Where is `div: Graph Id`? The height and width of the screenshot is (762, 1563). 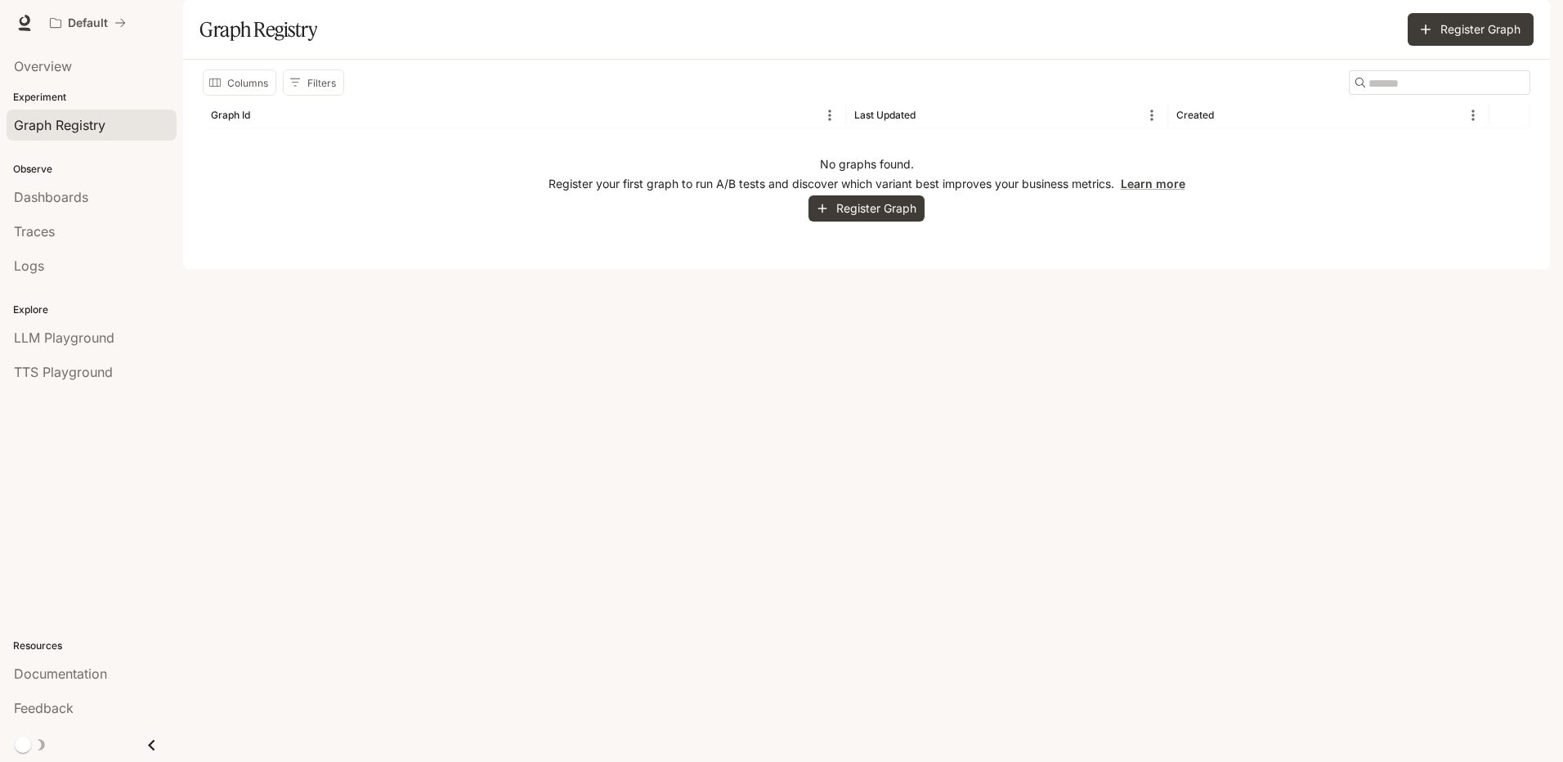
div: Graph Id is located at coordinates (230, 114).